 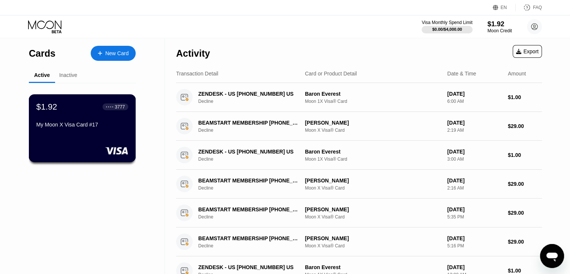 I want to click on div: $1.92Moon Credit, so click(x=500, y=27).